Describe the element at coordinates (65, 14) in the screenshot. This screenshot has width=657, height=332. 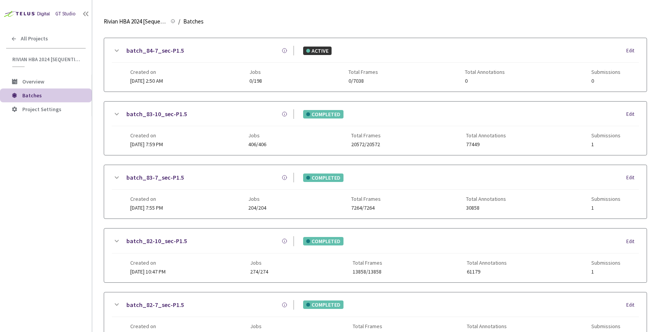
I see `div: GT Studio` at that location.